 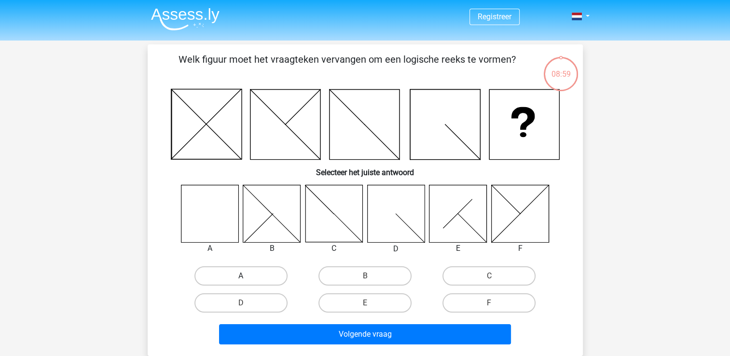 I want to click on div: A, so click(x=210, y=248).